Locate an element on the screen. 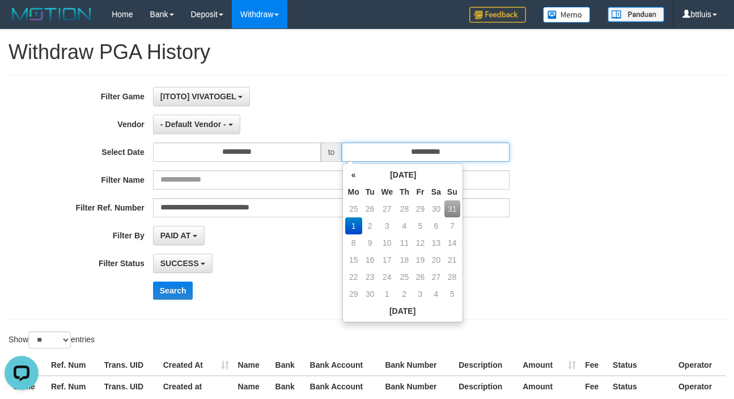  td: 12 is located at coordinates (420, 243).